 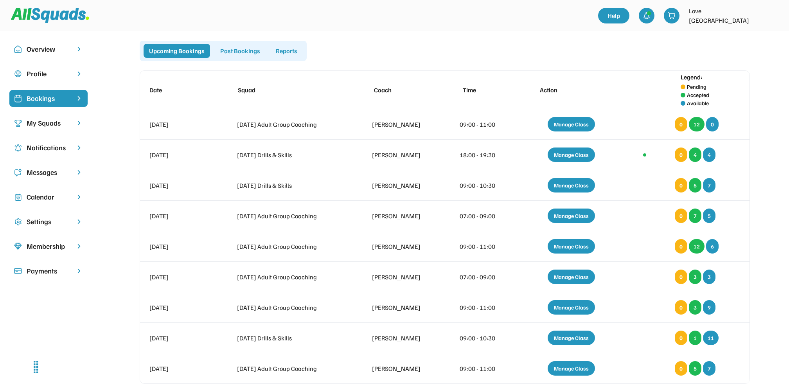 I want to click on div: Membership, so click(x=49, y=246).